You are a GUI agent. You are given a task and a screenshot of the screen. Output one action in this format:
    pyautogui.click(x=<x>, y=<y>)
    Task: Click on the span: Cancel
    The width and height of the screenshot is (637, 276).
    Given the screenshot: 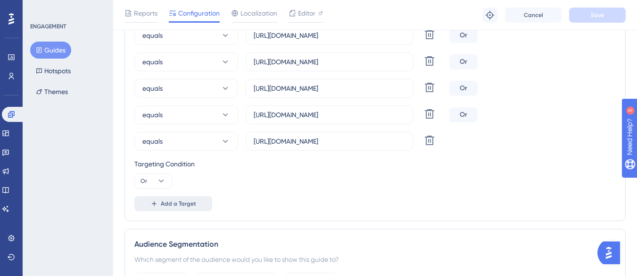 What is the action you would take?
    pyautogui.click(x=534, y=15)
    